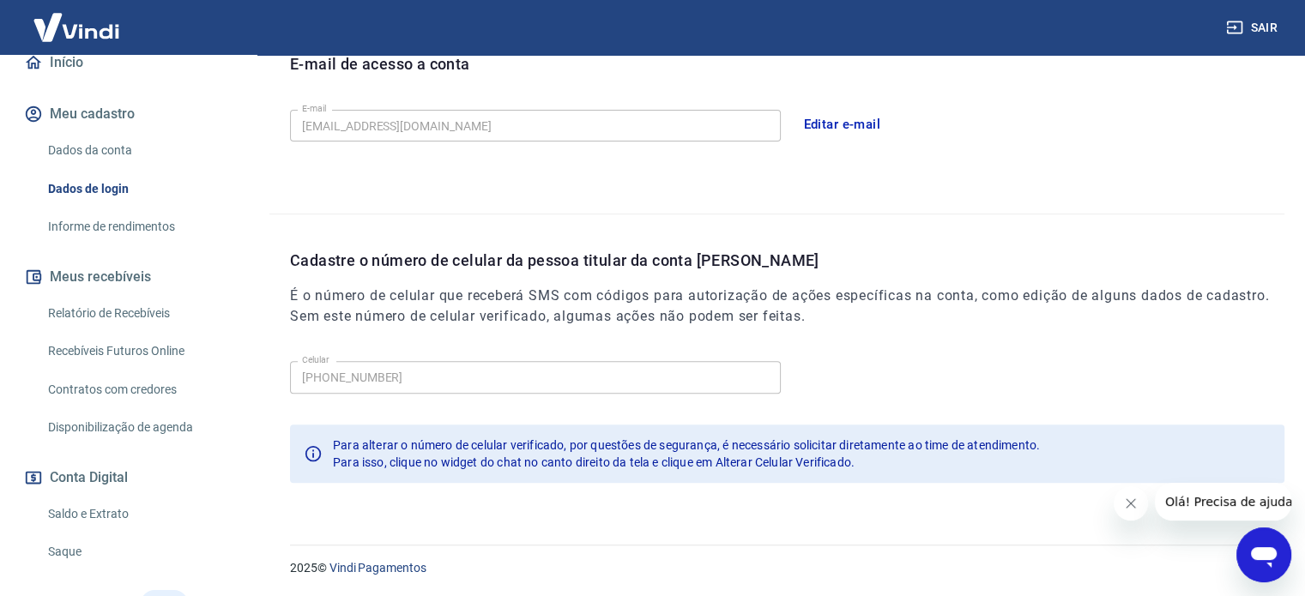 This screenshot has height=596, width=1305. Describe the element at coordinates (128, 277) in the screenshot. I see `button: Meus recebíveis` at that location.